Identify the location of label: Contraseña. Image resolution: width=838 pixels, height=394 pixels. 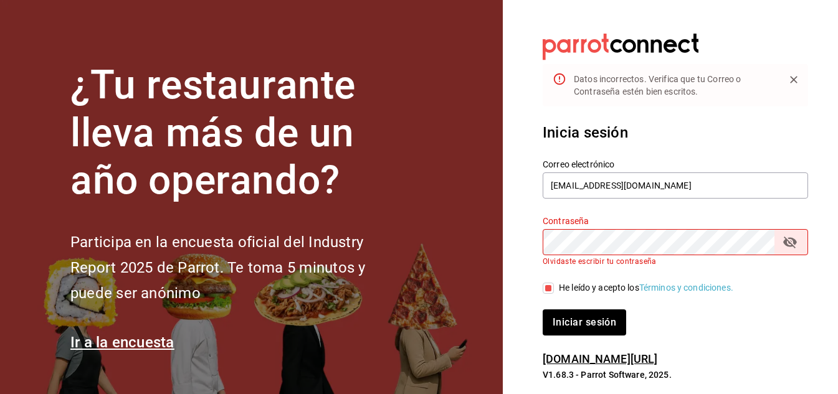
(675, 221).